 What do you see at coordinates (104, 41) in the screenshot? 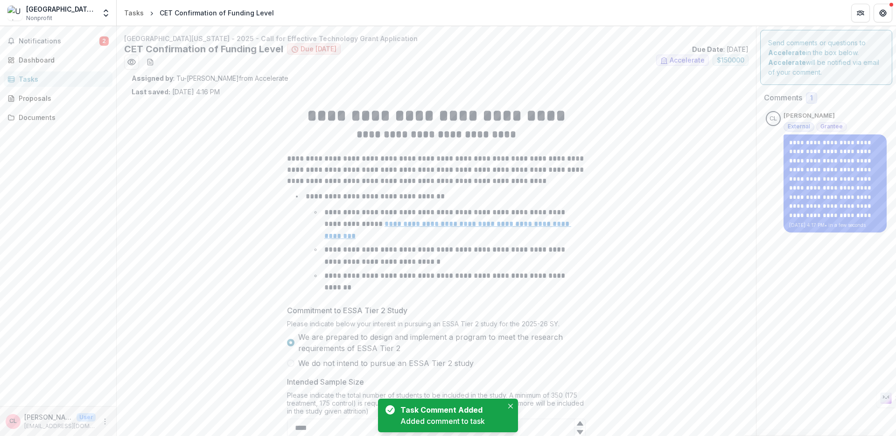
I see `span: 2` at bounding box center [104, 41].